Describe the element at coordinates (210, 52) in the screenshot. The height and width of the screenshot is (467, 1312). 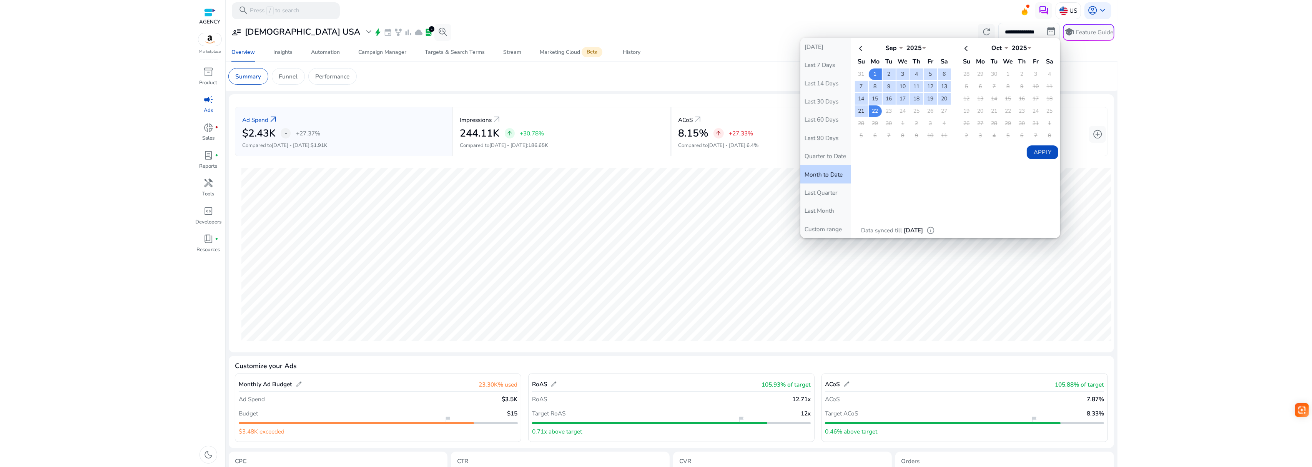
I see `p: Marketplace` at that location.